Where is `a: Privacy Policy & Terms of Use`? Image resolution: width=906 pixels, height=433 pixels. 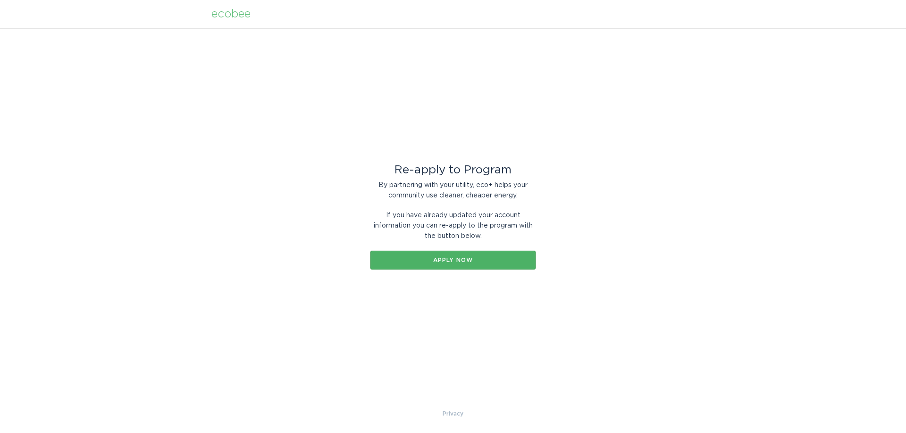 a: Privacy Policy & Terms of Use is located at coordinates (453, 414).